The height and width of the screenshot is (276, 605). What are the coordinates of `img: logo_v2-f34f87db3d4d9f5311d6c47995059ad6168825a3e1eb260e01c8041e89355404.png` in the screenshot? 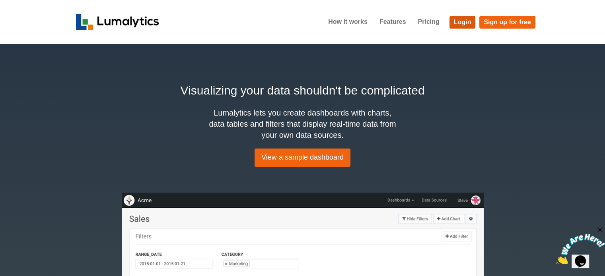 It's located at (117, 22).